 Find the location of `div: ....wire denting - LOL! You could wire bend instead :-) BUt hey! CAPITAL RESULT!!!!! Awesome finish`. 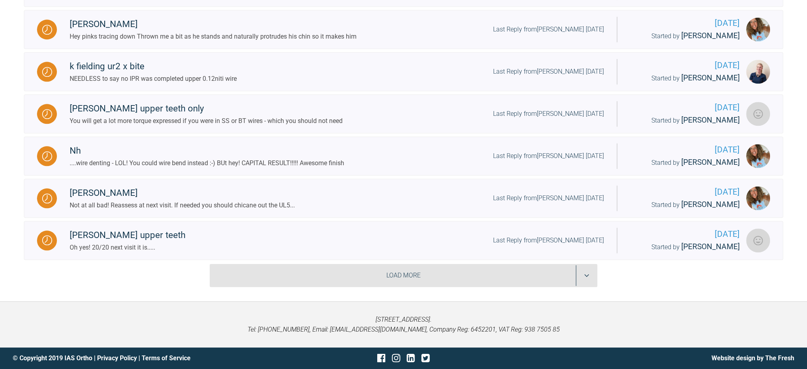

div: ....wire denting - LOL! You could wire bend instead :-) BUt hey! CAPITAL RESULT!!!!! Awesome finish is located at coordinates (207, 163).